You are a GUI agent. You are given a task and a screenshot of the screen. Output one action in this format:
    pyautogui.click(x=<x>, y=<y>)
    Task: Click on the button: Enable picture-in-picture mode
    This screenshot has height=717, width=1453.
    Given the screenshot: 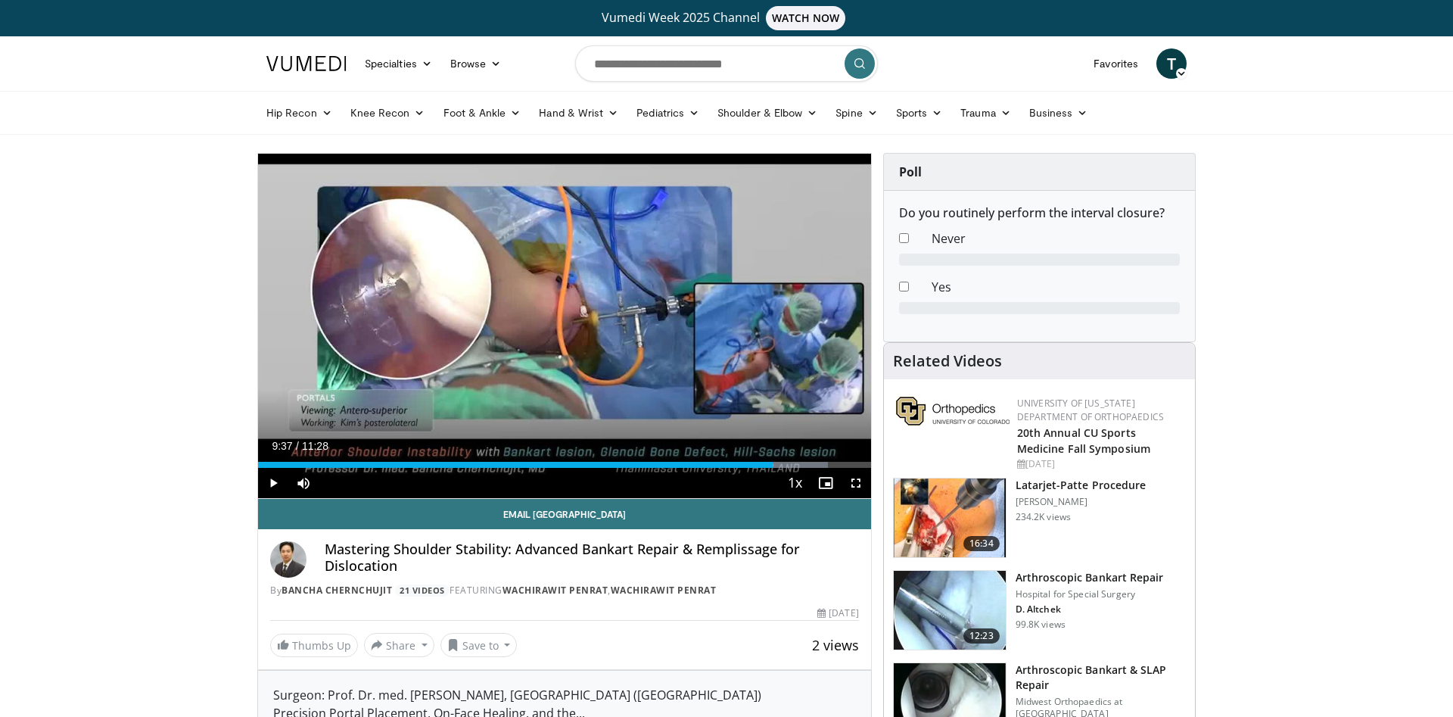 What is the action you would take?
    pyautogui.click(x=826, y=483)
    